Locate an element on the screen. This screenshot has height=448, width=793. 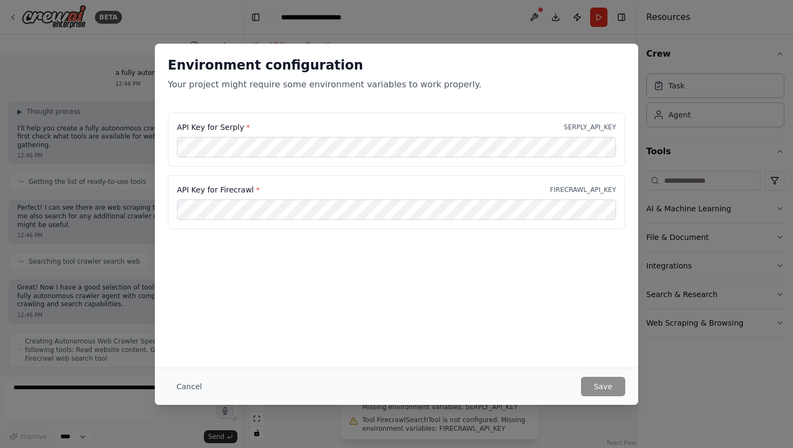
p: FIRECRAWL_API_KEY is located at coordinates (583, 190).